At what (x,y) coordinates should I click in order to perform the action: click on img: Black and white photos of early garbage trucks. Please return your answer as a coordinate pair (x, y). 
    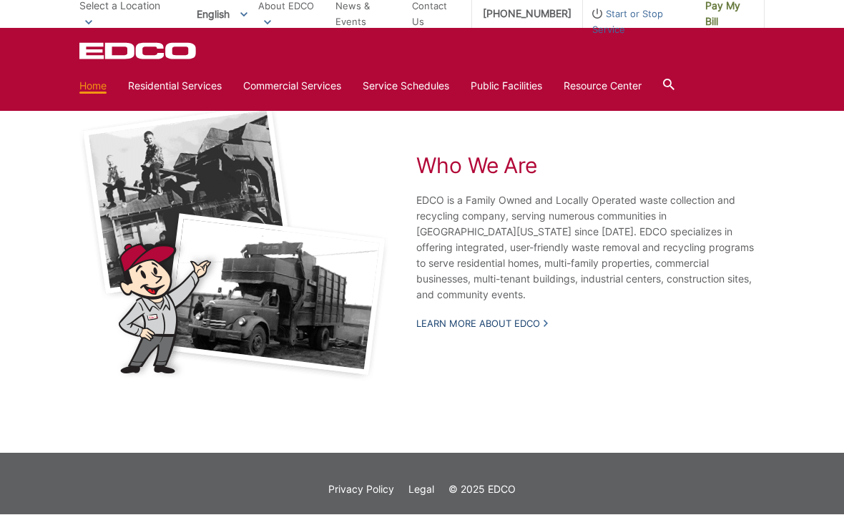
    Looking at the image, I should click on (234, 242).